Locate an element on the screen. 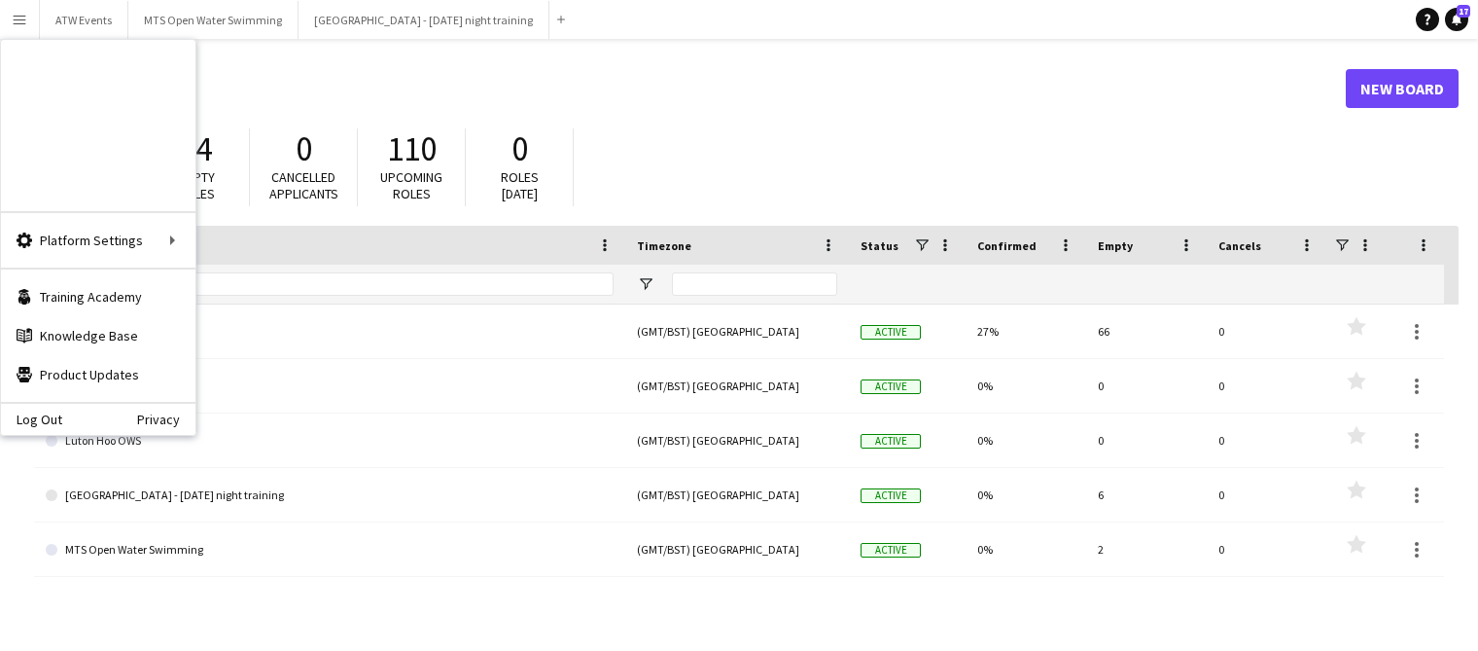 This screenshot has height=651, width=1478. button: ATW Events is located at coordinates (84, 19).